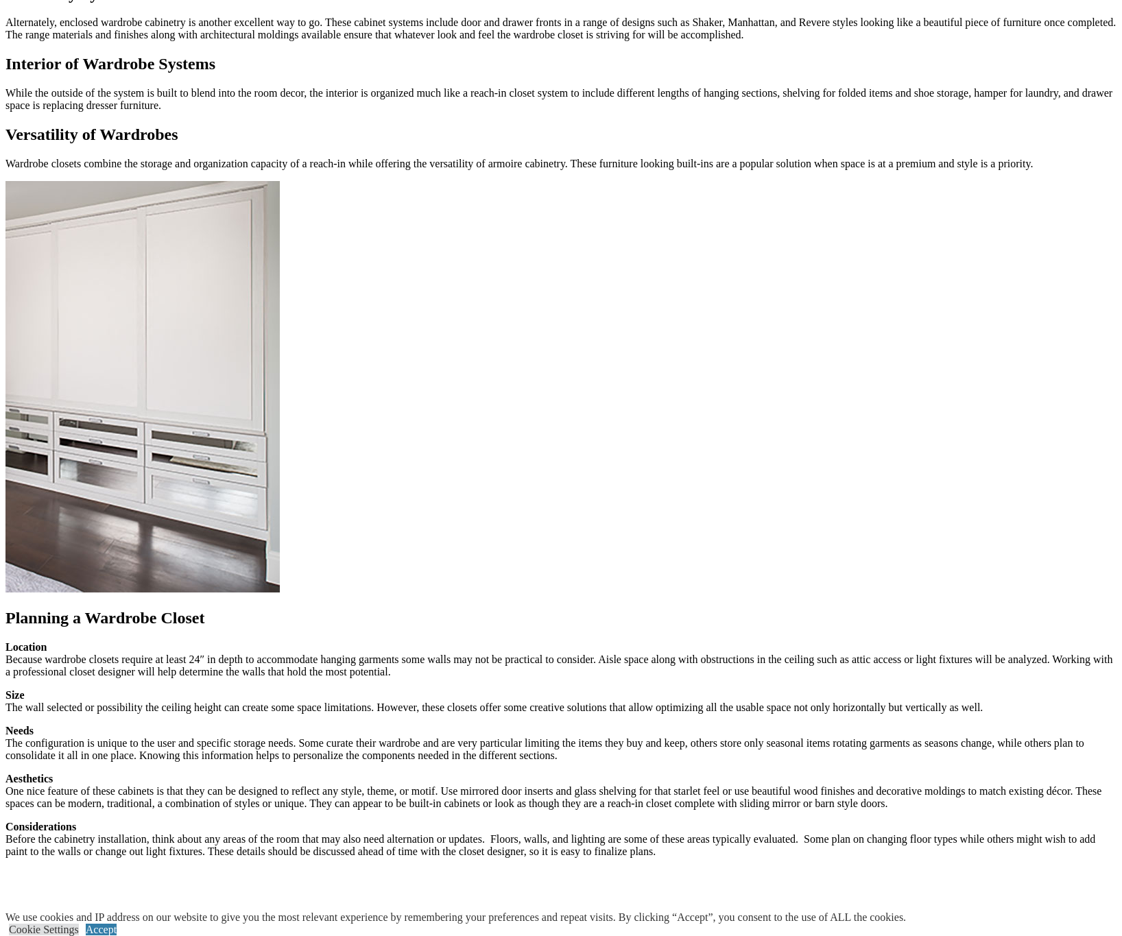  What do you see at coordinates (561, 840) in the screenshot?
I see `p: Before the cabinetry installation, think about any areas of the room that may also need alternati...` at bounding box center [561, 840].